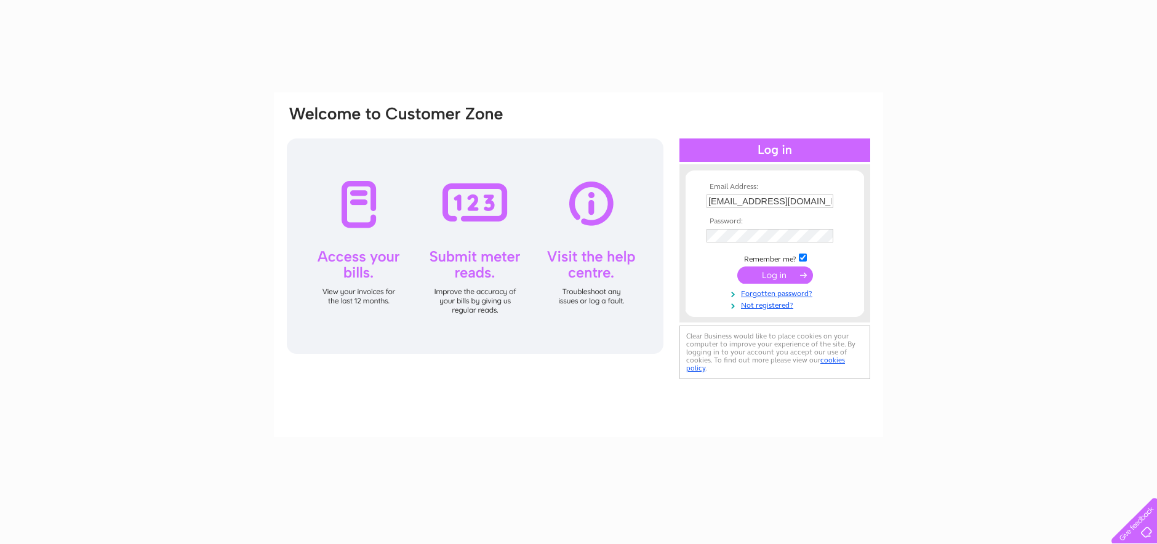 This screenshot has height=544, width=1157. I want to click on th: Password:, so click(775, 222).